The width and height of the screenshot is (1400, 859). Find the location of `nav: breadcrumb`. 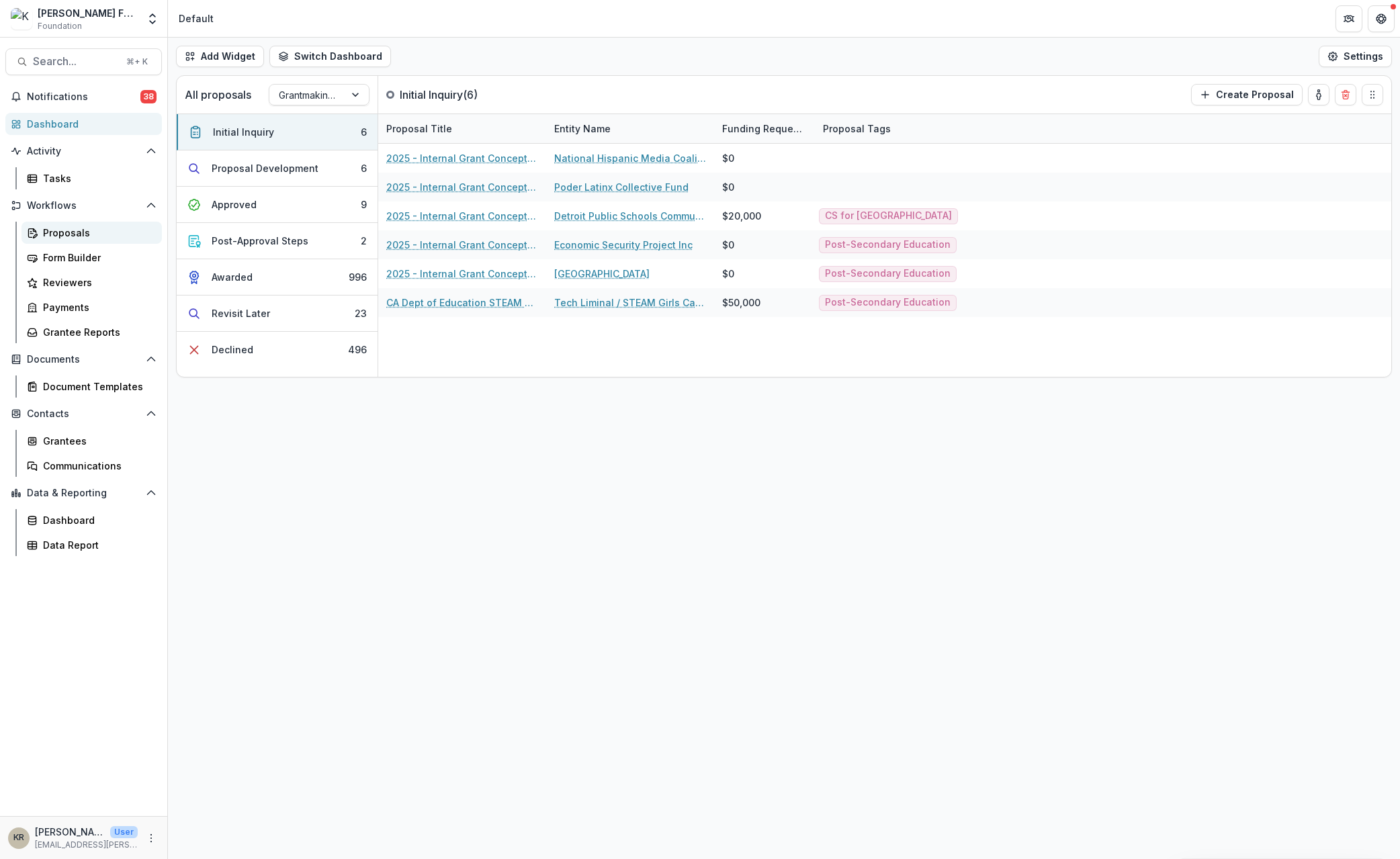

nav: breadcrumb is located at coordinates (196, 18).